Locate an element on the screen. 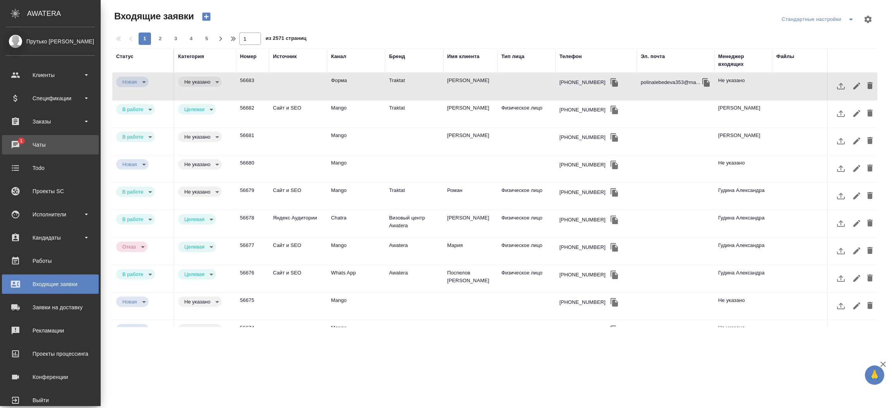  span: Входящие заявки is located at coordinates (153, 16).